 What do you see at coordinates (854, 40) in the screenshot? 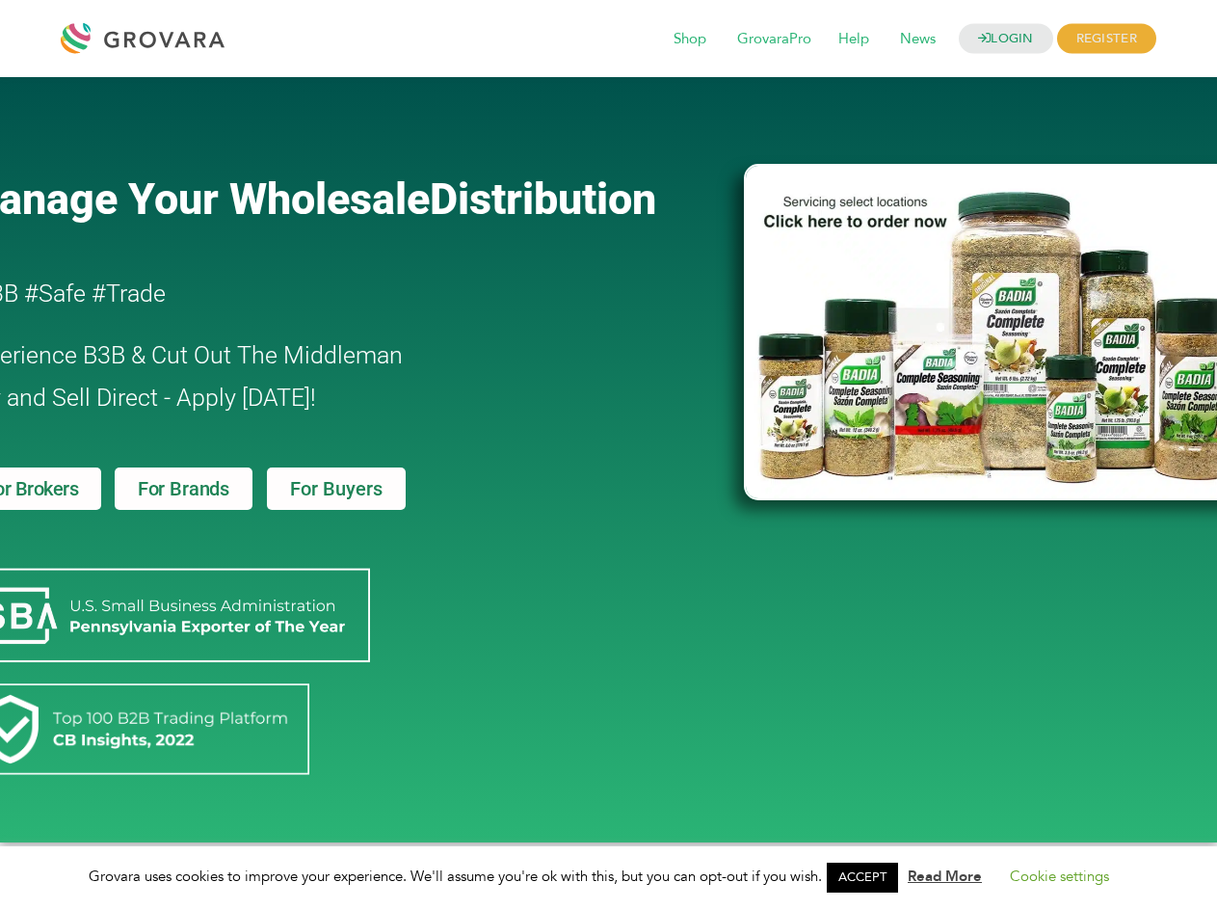
I see `a: Help` at bounding box center [854, 40].